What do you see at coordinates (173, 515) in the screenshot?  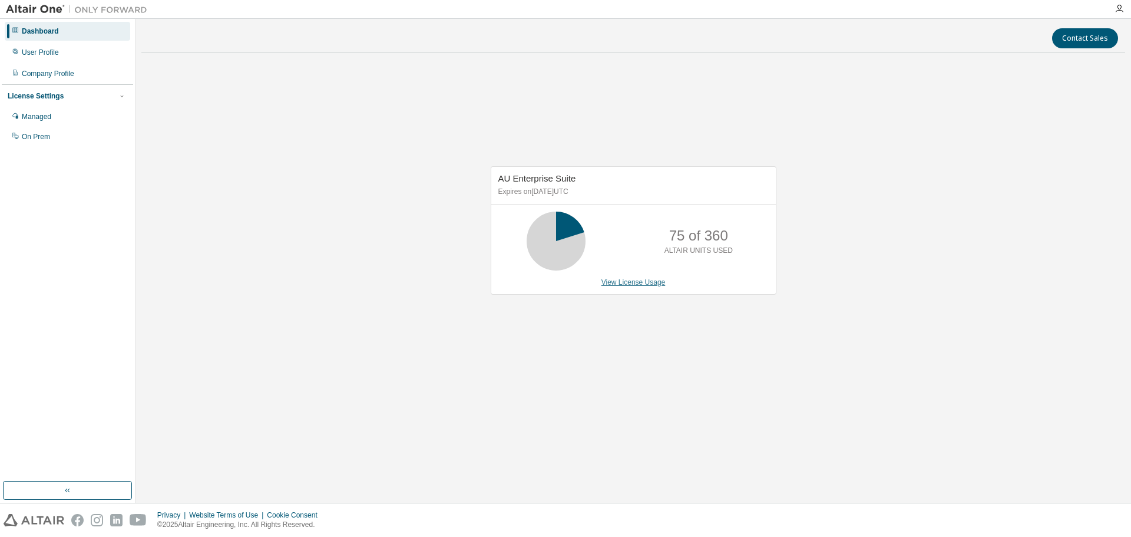 I see `div: Privacy` at bounding box center [173, 515].